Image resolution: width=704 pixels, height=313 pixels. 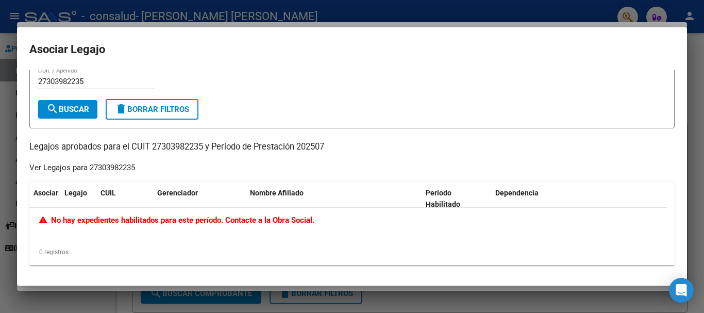 What do you see at coordinates (53, 109) in the screenshot?
I see `mat-icon: search` at bounding box center [53, 109].